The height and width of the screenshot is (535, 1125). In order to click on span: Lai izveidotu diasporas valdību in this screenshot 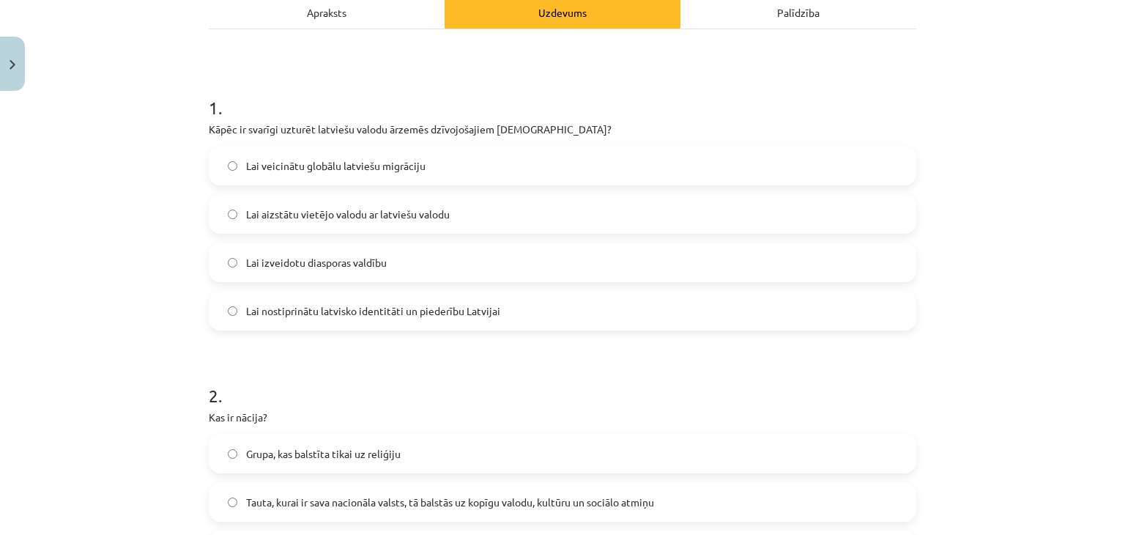, I will do `click(316, 262)`.